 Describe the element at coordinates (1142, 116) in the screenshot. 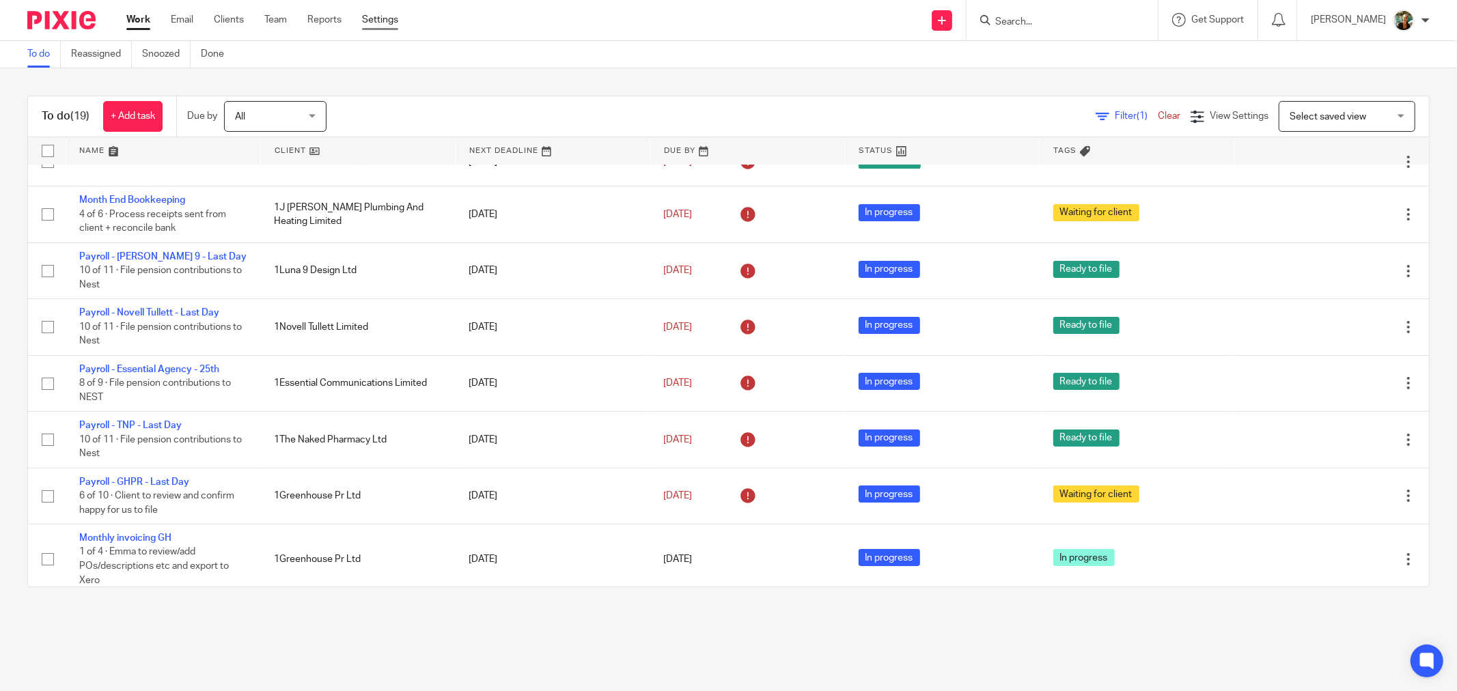

I see `span: (1)` at that location.